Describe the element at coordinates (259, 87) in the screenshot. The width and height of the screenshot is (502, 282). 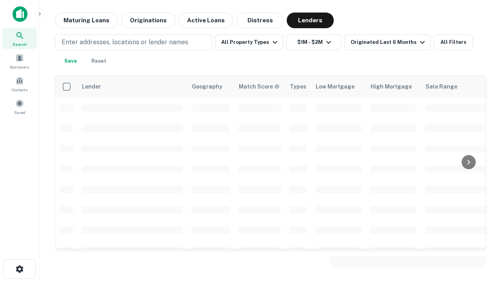
I see `th: Capitalize uses an advanced AI algorithm to match your search with the best lender. The match sco...` at that location.